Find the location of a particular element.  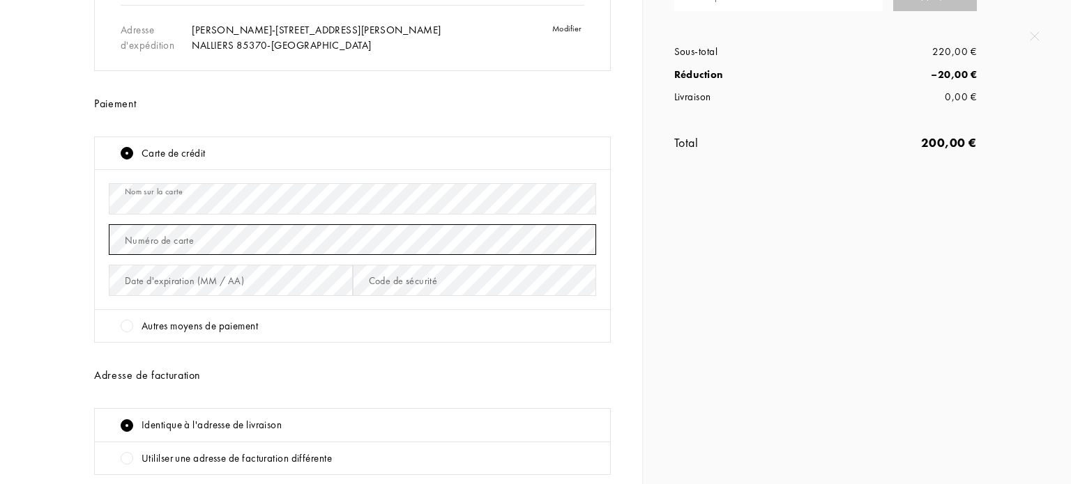

div: Autres moyens de paiement is located at coordinates (199, 326).